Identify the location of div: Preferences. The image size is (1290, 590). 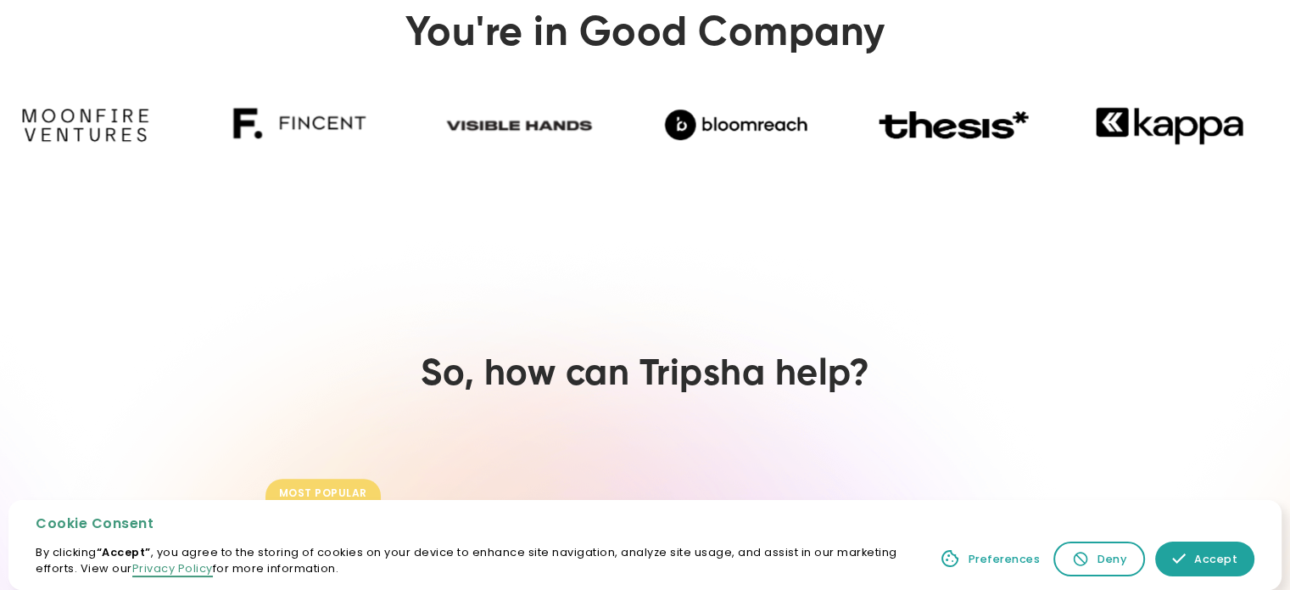
(1005, 558).